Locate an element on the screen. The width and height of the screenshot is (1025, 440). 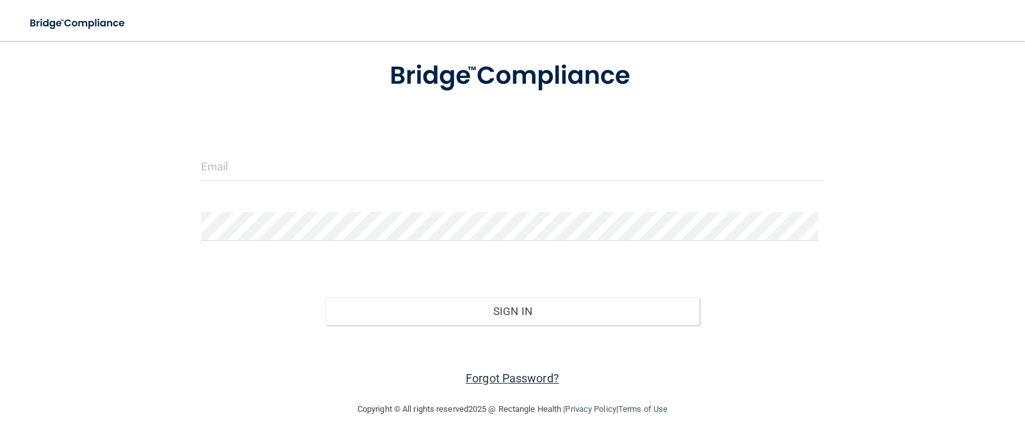
a: Privacy Policy is located at coordinates (590, 409).